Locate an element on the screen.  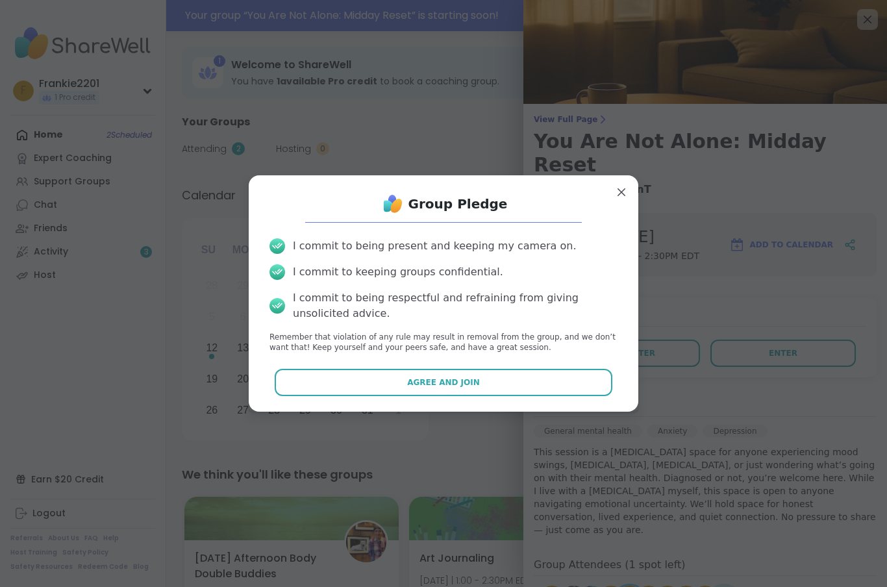
div: I commit to being present and keeping my camera on. is located at coordinates (434, 246).